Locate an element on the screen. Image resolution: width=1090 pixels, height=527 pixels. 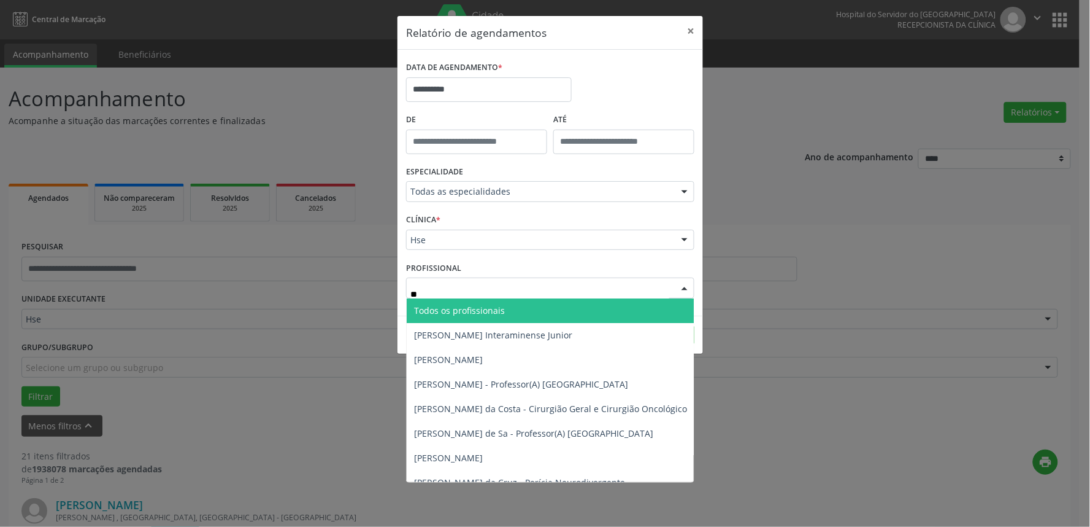
label: ESPECIALIDADE is located at coordinates (434, 172).